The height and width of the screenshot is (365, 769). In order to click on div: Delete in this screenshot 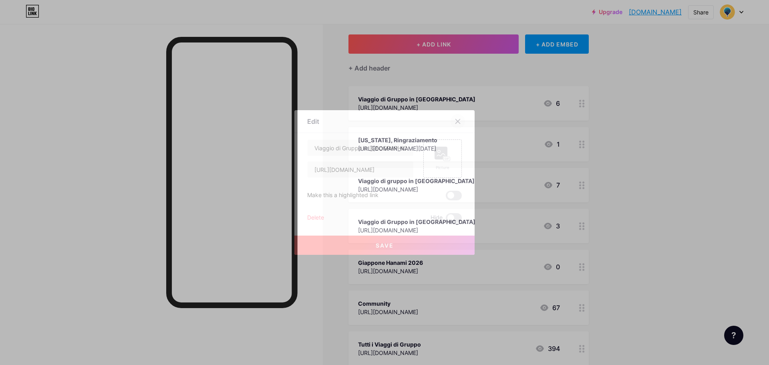, I will do `click(316, 218)`.